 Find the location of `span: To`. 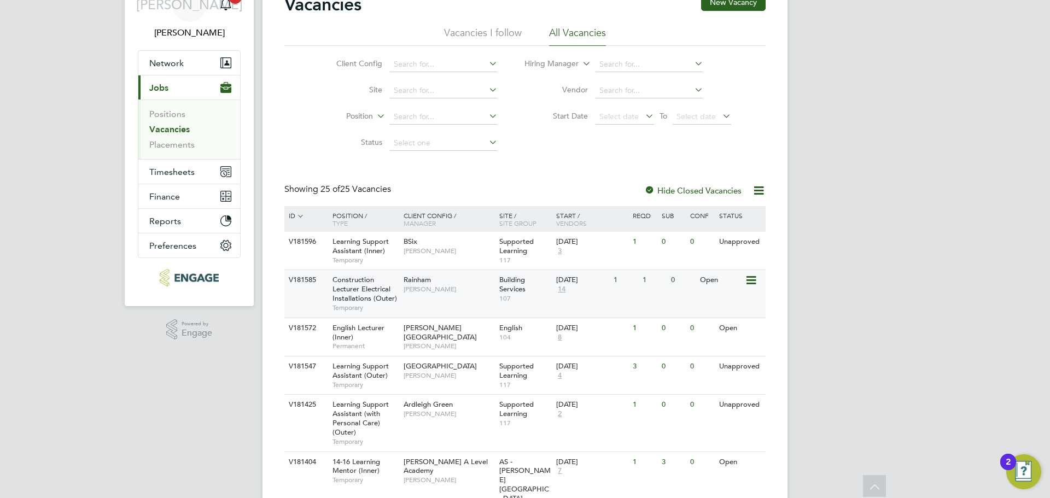

span: To is located at coordinates (663, 116).